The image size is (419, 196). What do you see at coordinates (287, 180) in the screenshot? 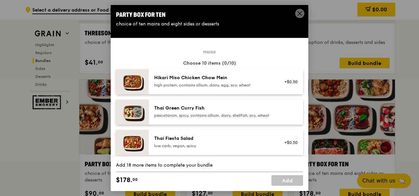
I see `a: Add` at bounding box center [287, 180].